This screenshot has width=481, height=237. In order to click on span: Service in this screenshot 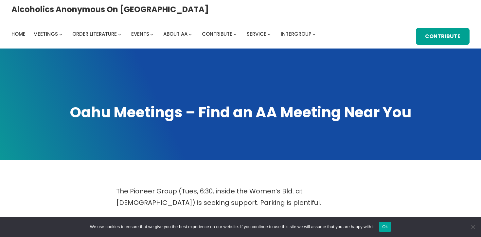, I will do `click(257, 34)`.